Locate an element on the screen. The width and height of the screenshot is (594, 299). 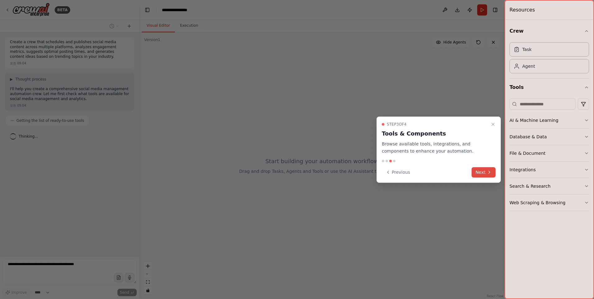
span: Step 3 of 4 is located at coordinates (397, 124).